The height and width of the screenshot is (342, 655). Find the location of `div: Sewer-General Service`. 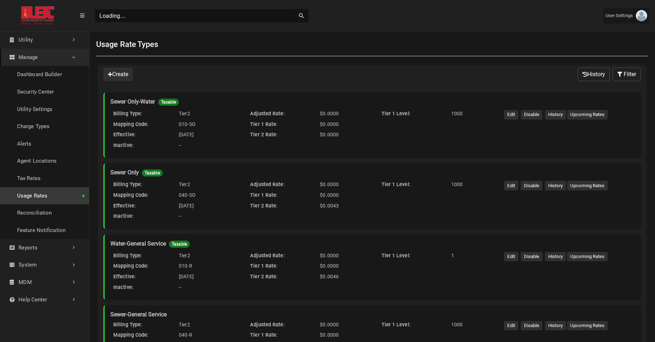

div: Sewer-General Service is located at coordinates (373, 314).